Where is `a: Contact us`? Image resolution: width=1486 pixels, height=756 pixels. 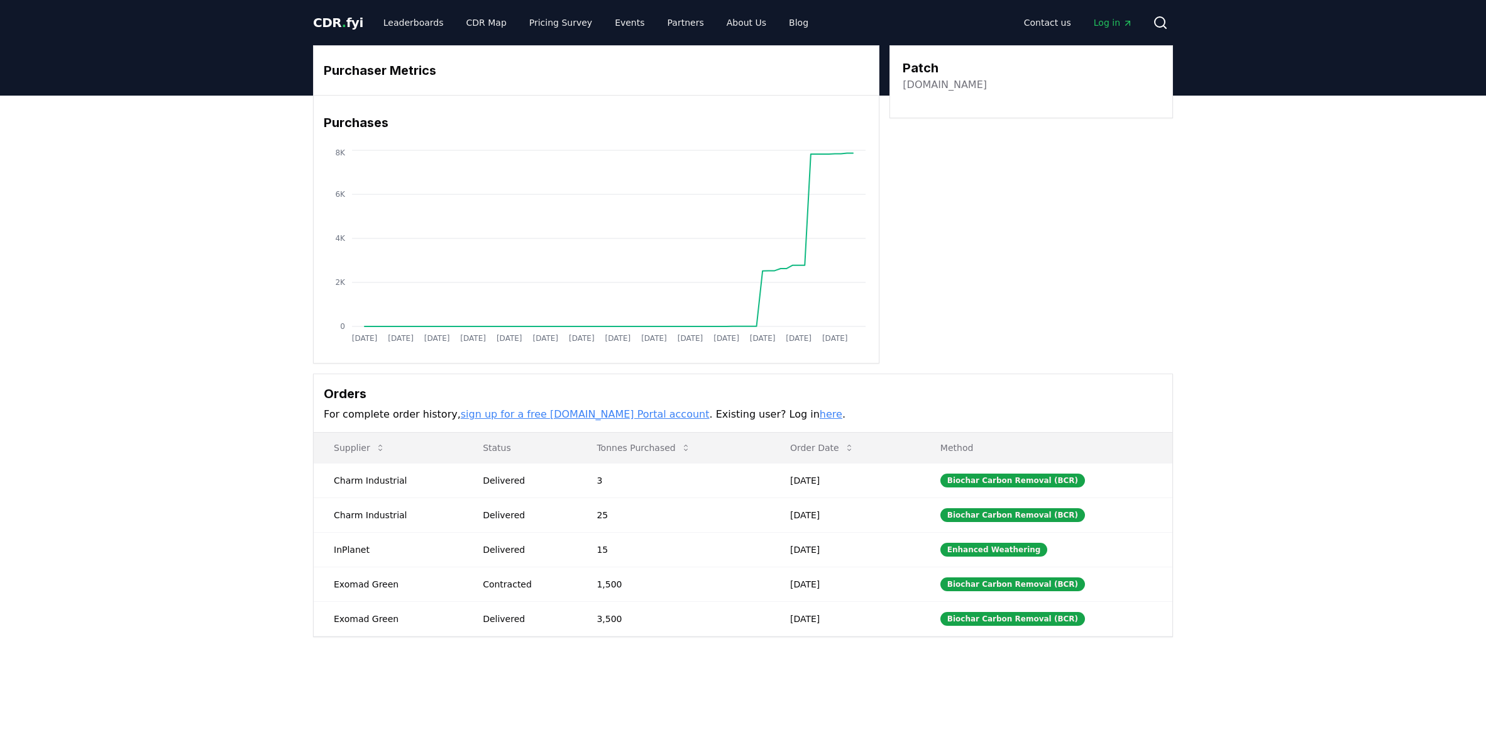 a: Contact us is located at coordinates (1047, 23).